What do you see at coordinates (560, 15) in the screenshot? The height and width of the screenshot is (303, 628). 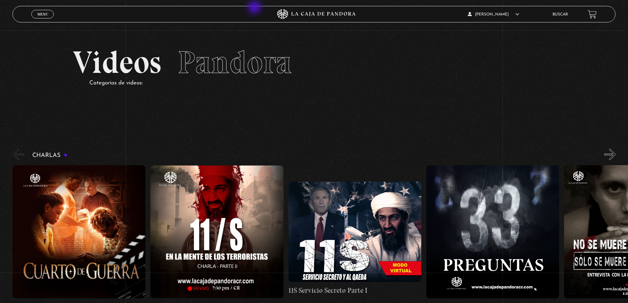 I see `a: Buscar` at bounding box center [560, 15].